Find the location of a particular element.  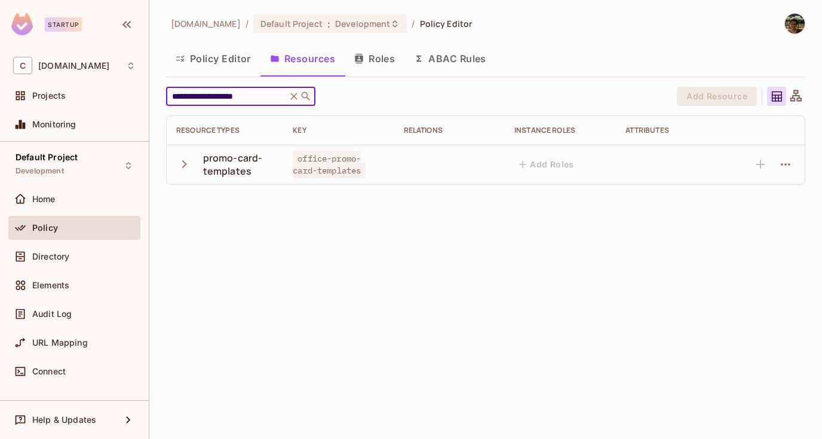

span: Monitoring is located at coordinates (54, 124).